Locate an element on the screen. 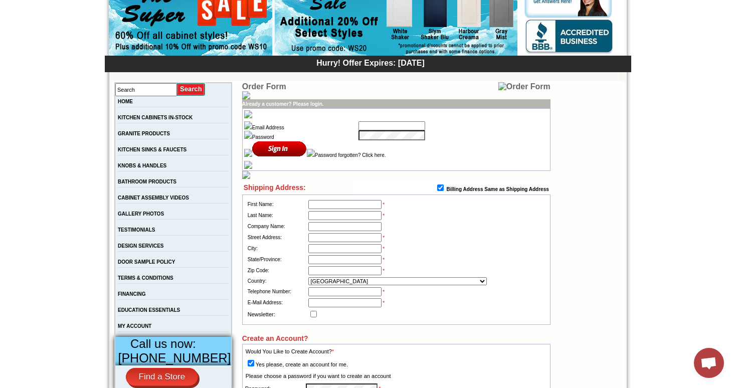  a: KNOBS & HANDLES is located at coordinates (142, 165).